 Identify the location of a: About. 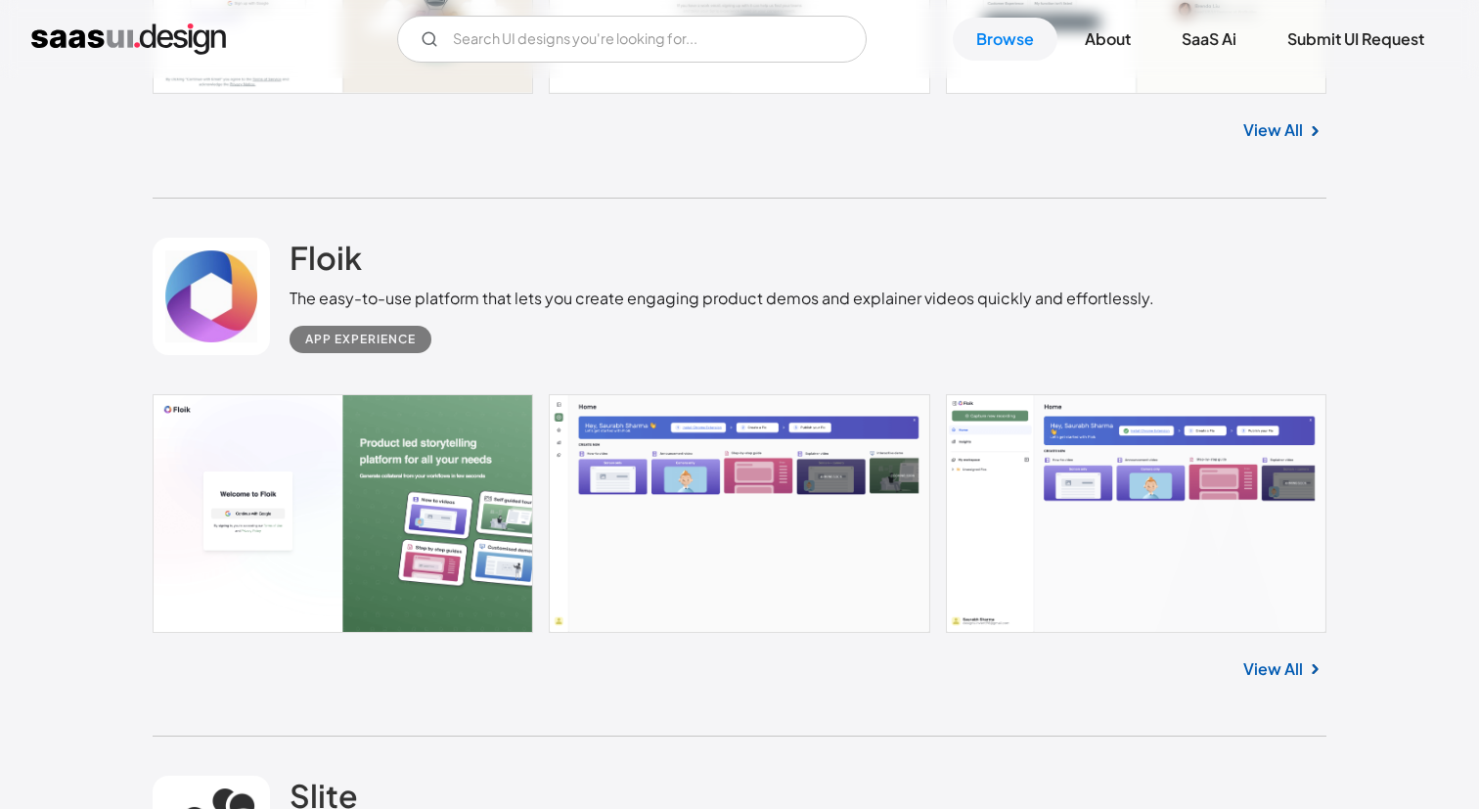
(1108, 39).